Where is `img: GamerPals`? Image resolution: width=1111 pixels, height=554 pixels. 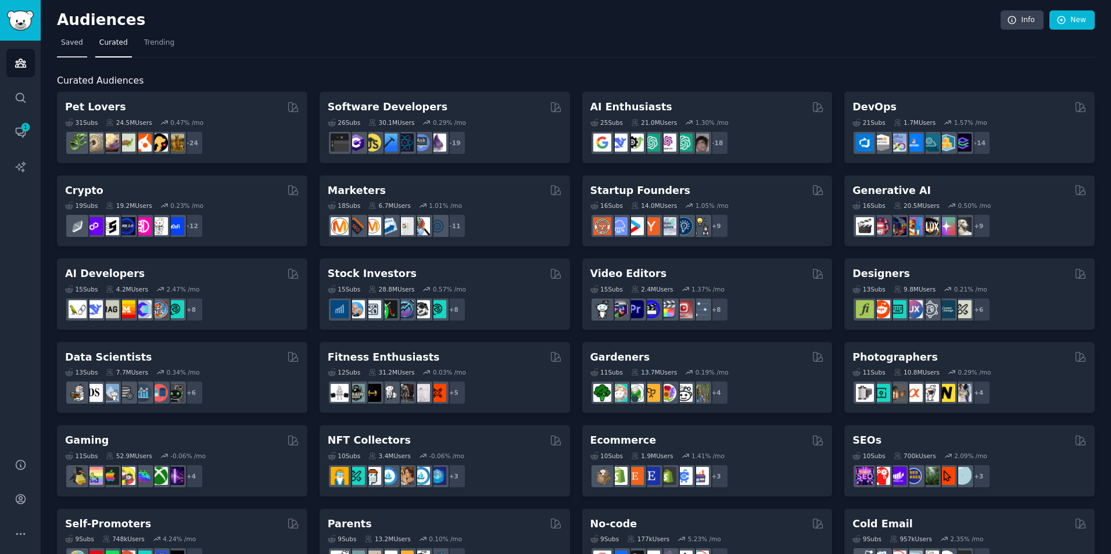
img: GamerPals is located at coordinates (126, 476).